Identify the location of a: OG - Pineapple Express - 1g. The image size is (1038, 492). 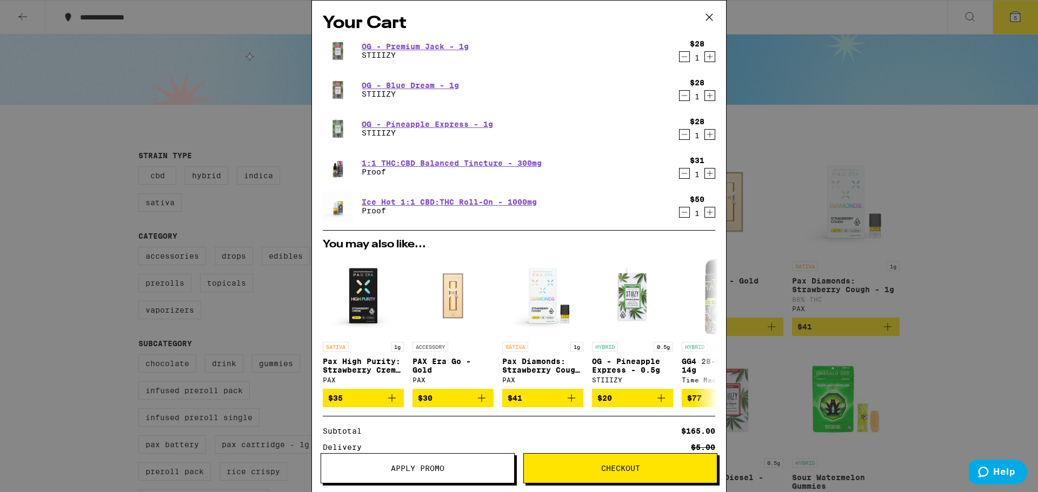
(427, 124).